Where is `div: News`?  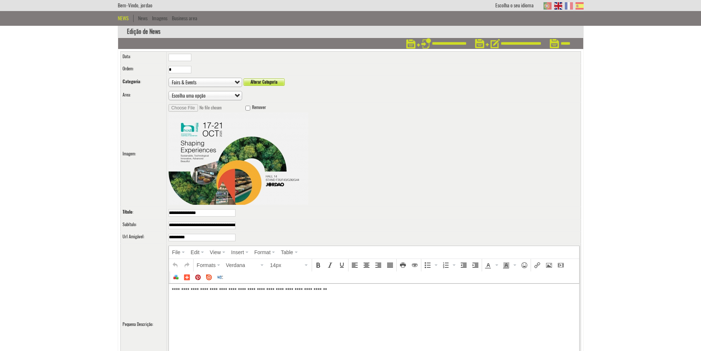
div: News is located at coordinates (126, 18).